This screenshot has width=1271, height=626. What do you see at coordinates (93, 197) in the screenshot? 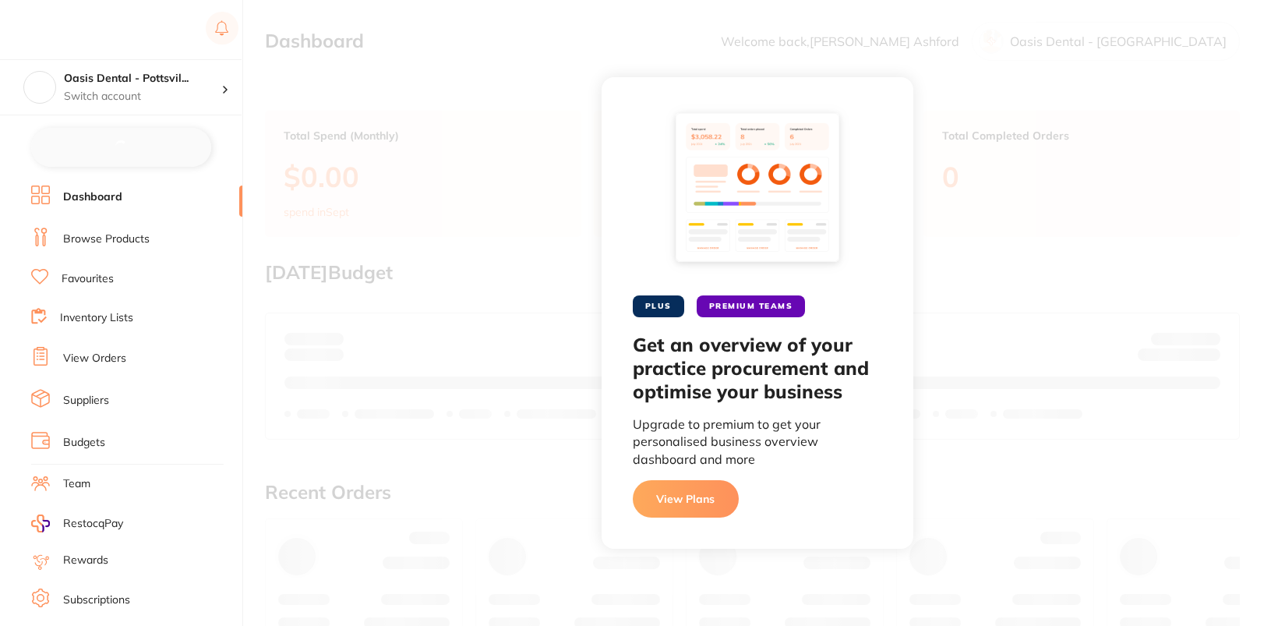
I see `a: Dashboard` at bounding box center [93, 197].